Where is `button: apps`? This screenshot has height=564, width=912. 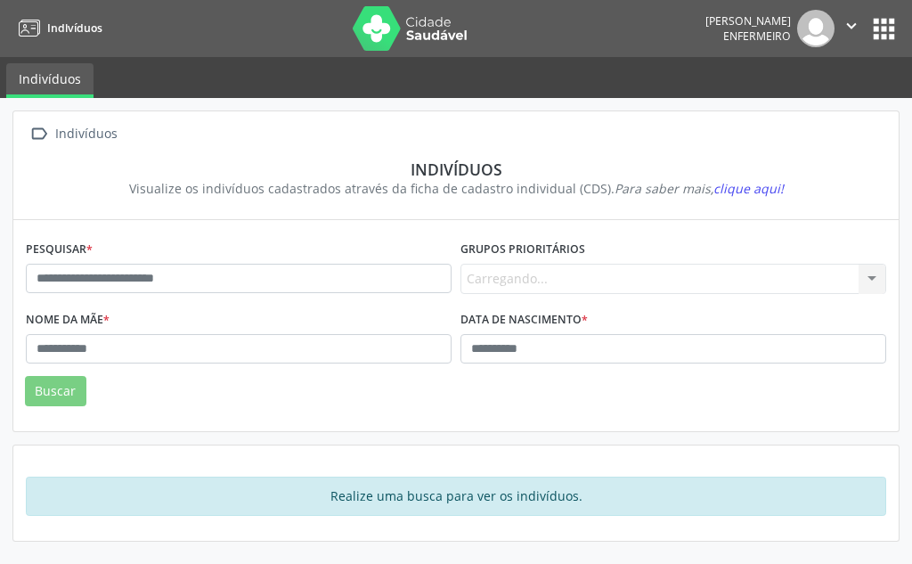 button: apps is located at coordinates (883, 28).